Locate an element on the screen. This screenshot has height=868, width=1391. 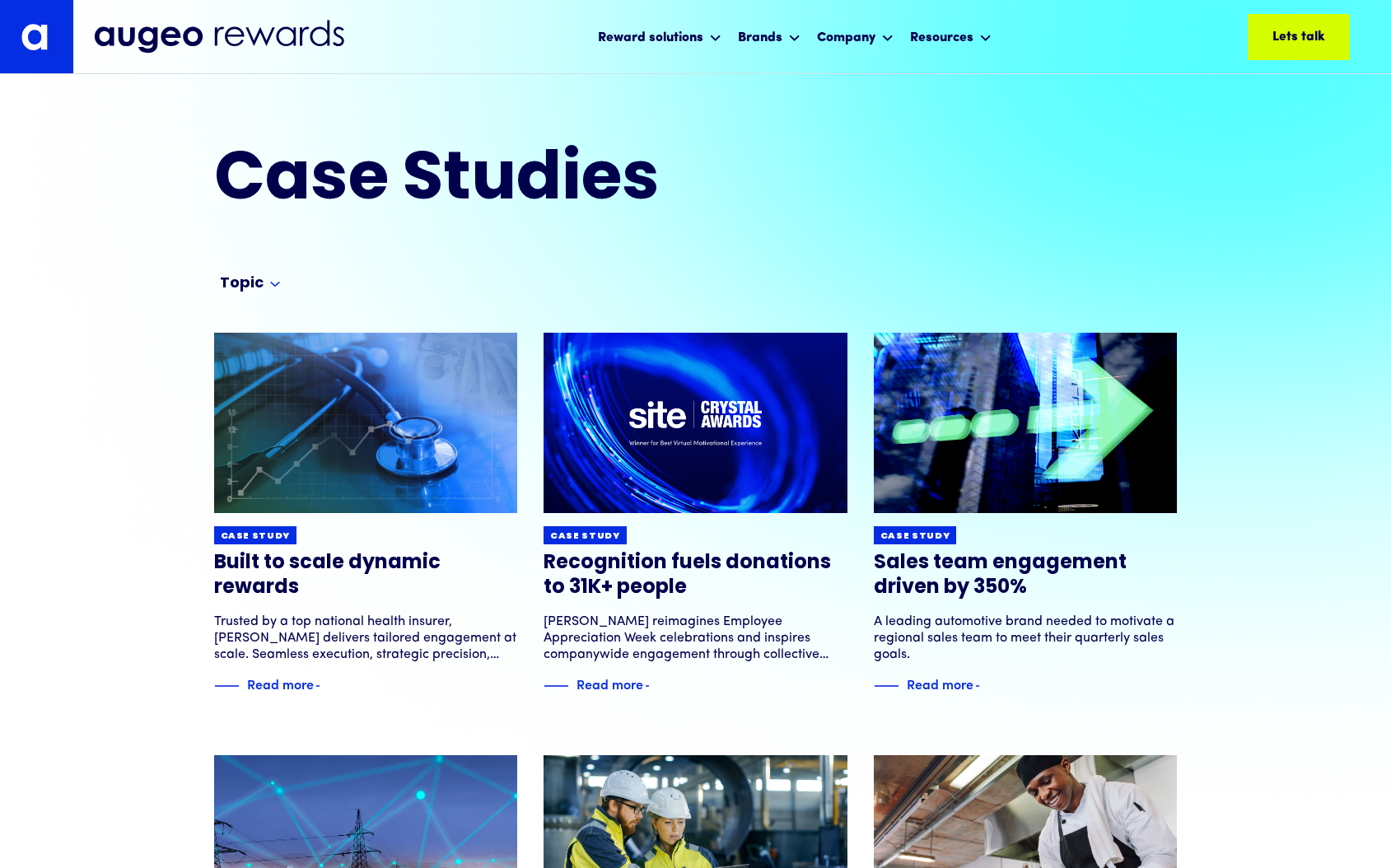
h3: Built to scale dynamic rewards is located at coordinates (366, 575).